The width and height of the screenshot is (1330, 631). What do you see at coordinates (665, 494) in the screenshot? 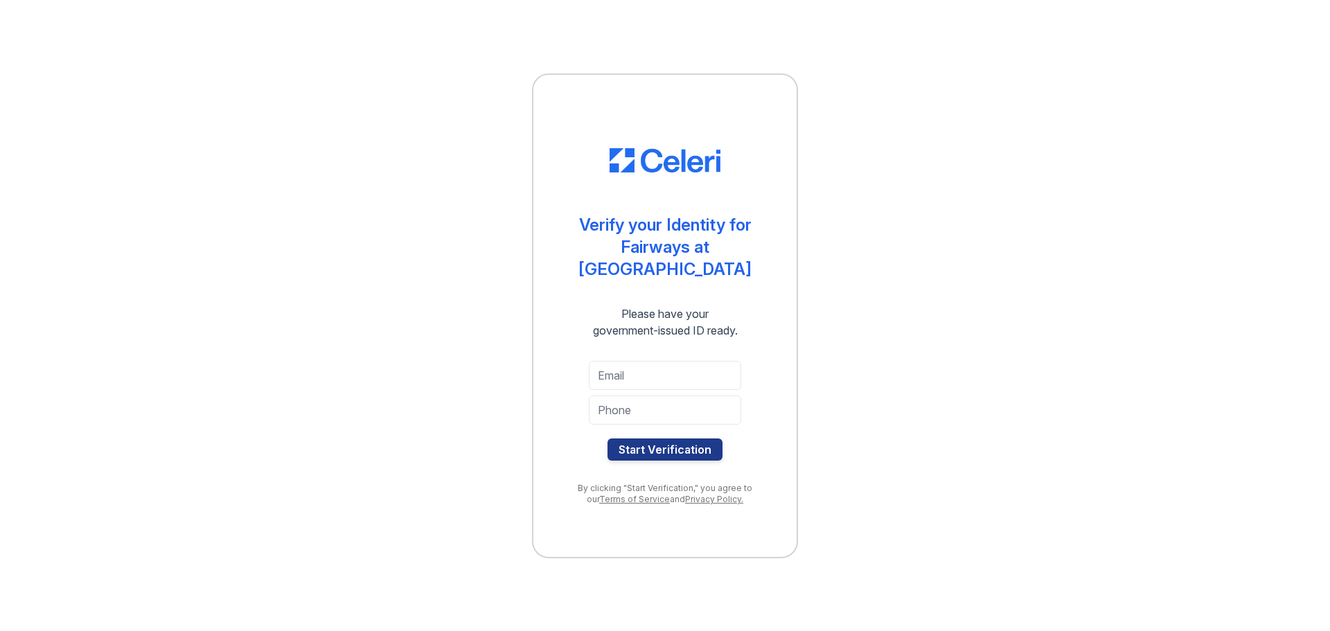
I see `div: By clicking "Start Verification," you agree to our and` at bounding box center [665, 494].